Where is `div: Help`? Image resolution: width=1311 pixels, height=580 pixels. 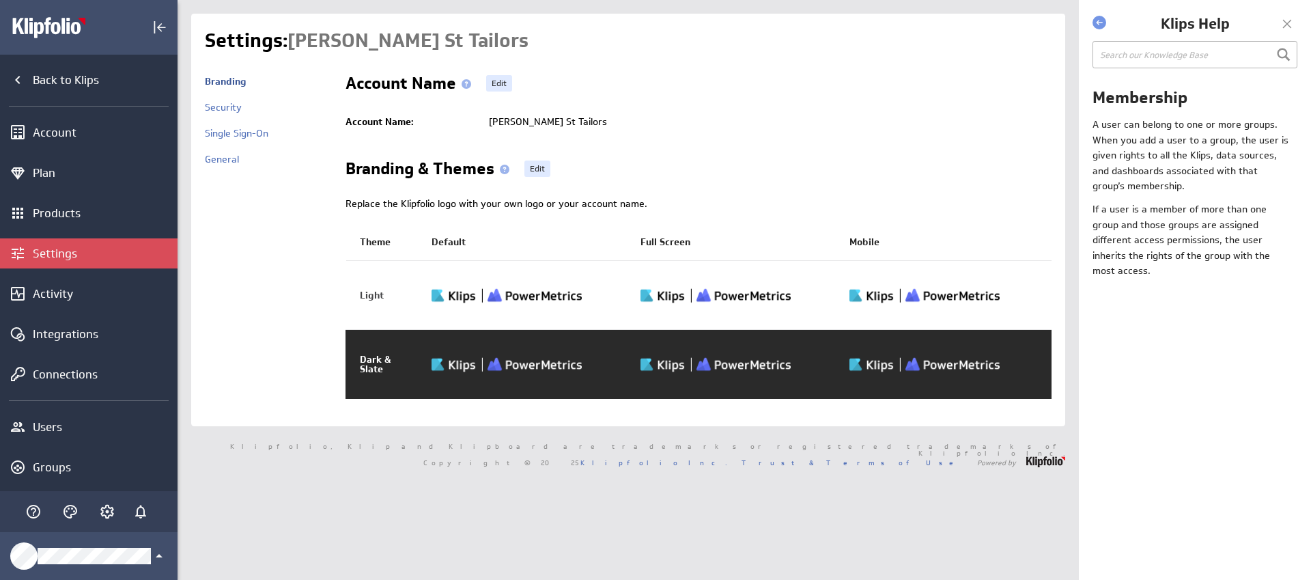
div: Help is located at coordinates (33, 511).